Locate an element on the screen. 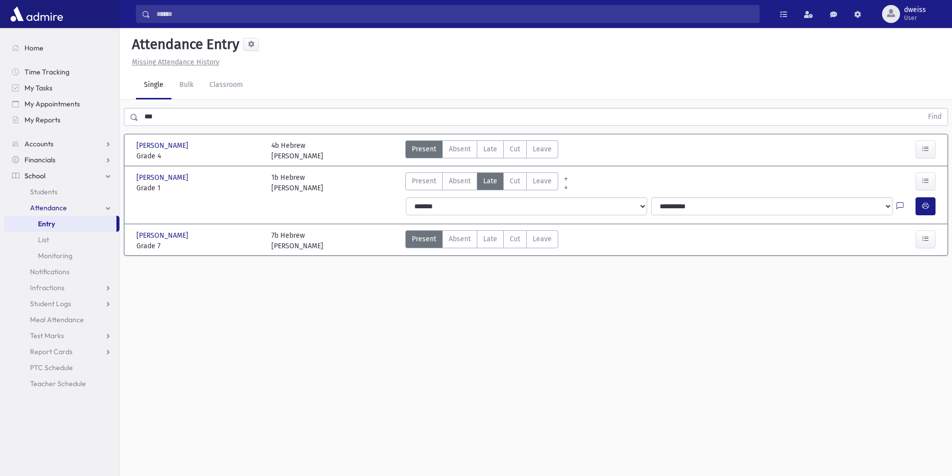  span: Notifications is located at coordinates (49, 272).